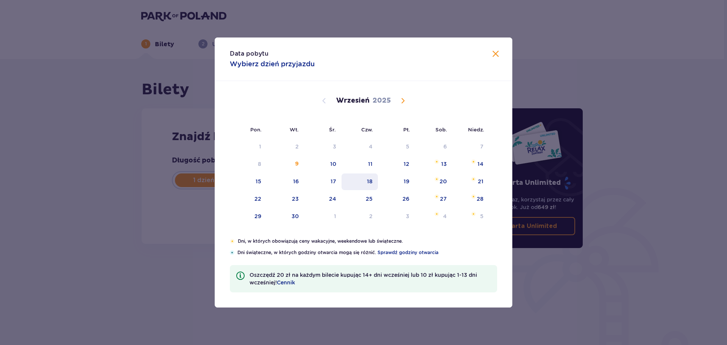  I want to click on td: Not available. piątek, 5 września 2025, so click(396, 147).